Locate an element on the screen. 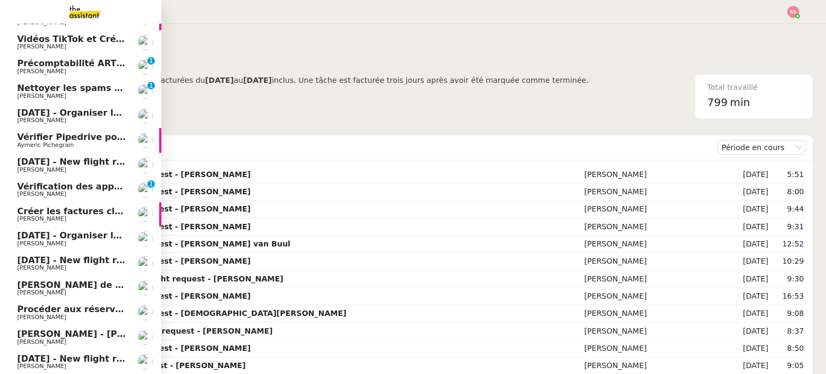  td: 9:30 is located at coordinates (788, 279).